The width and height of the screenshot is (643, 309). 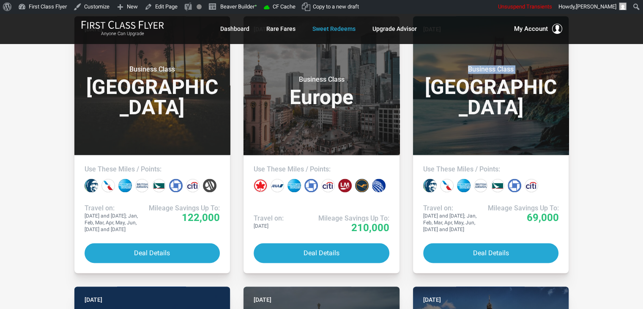 What do you see at coordinates (235, 29) in the screenshot?
I see `a: Dashboard` at bounding box center [235, 29].